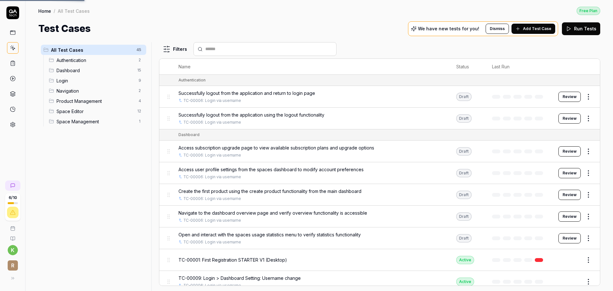 Image resolution: width=613 pixels, height=291 pixels. Describe the element at coordinates (589, 11) in the screenshot. I see `a: Free Plan` at that location.